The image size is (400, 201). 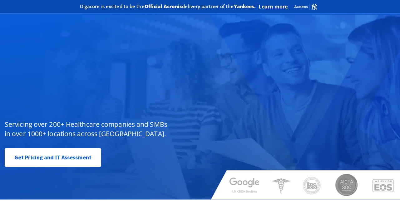 I want to click on a: Get Pricing and IT Assessment, so click(x=53, y=157).